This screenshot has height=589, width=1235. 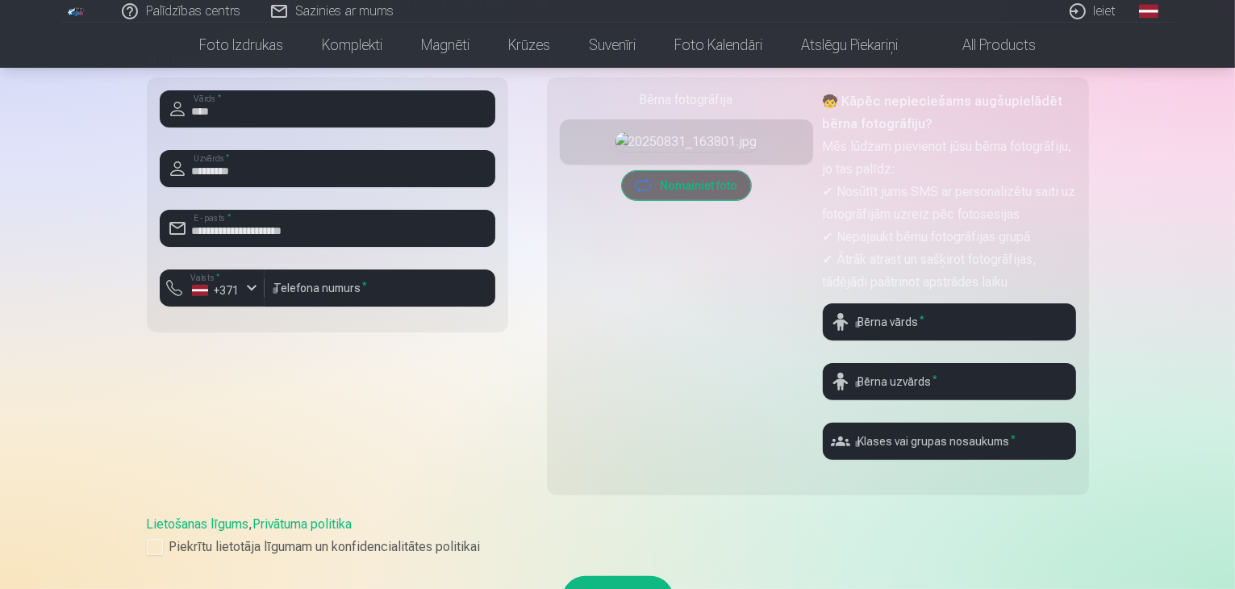 I want to click on p: ✔ Ātrāk atrast un sašķirot fotogrāfijas, tādējādi paātrinot apstrādes laiku, so click(x=949, y=271).